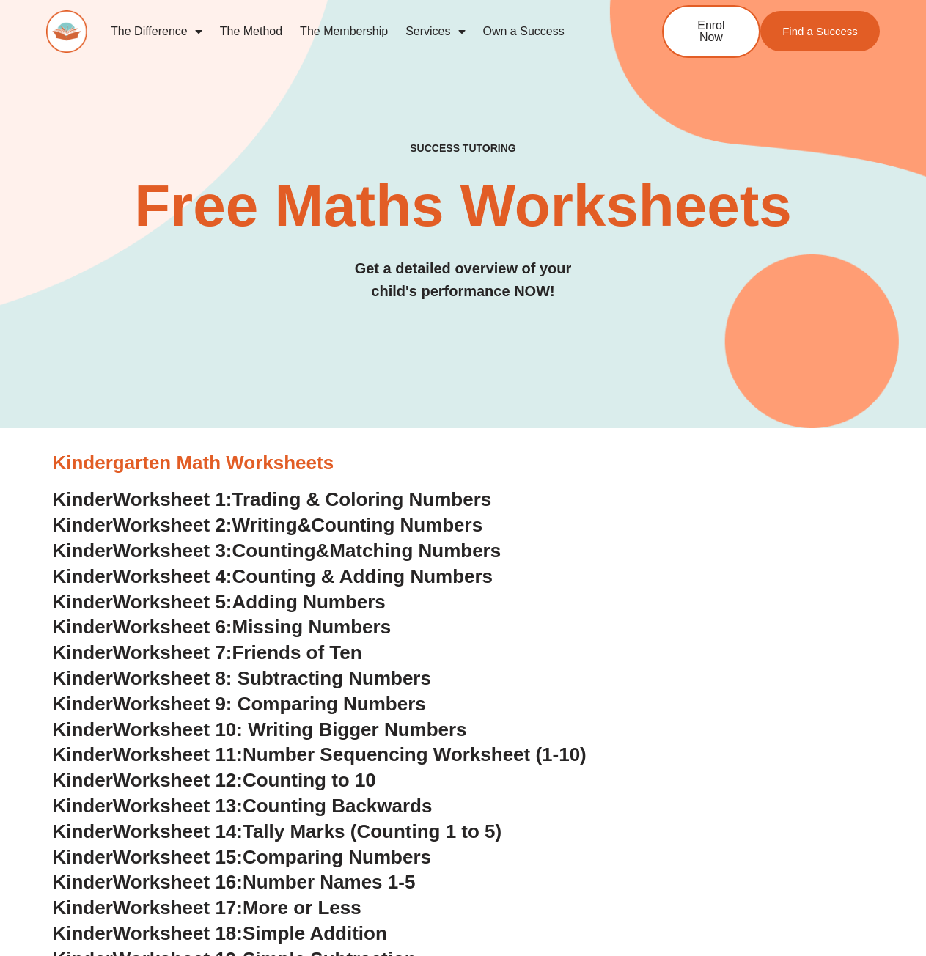 The image size is (926, 956). Describe the element at coordinates (172, 525) in the screenshot. I see `span: Worksheet 2:` at that location.